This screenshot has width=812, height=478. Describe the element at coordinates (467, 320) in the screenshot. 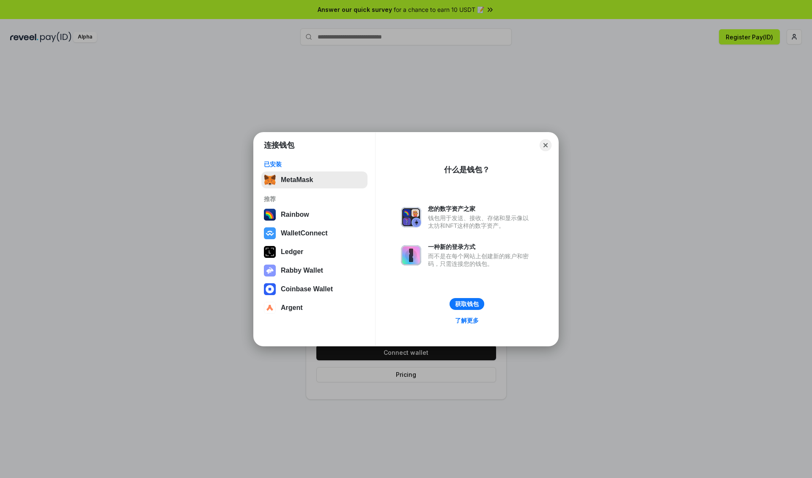

I see `a: 了解更多` at that location.